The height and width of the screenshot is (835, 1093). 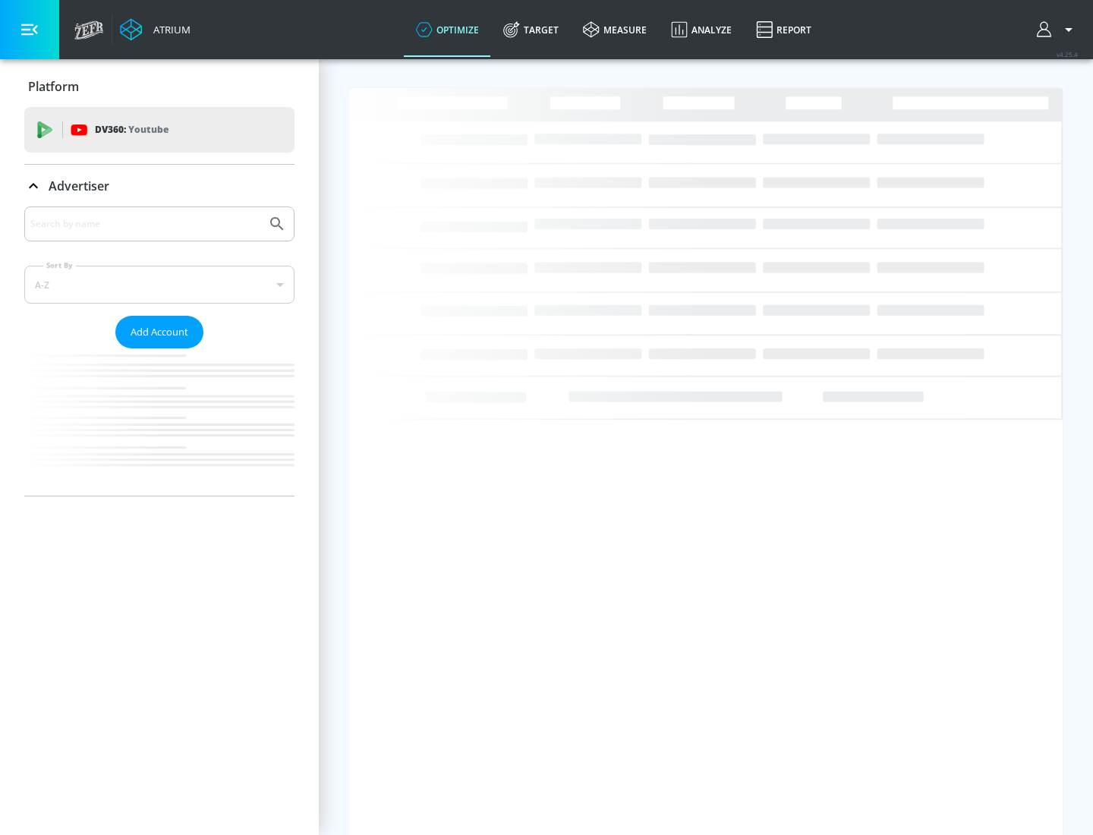 I want to click on div: Platform, so click(x=159, y=87).